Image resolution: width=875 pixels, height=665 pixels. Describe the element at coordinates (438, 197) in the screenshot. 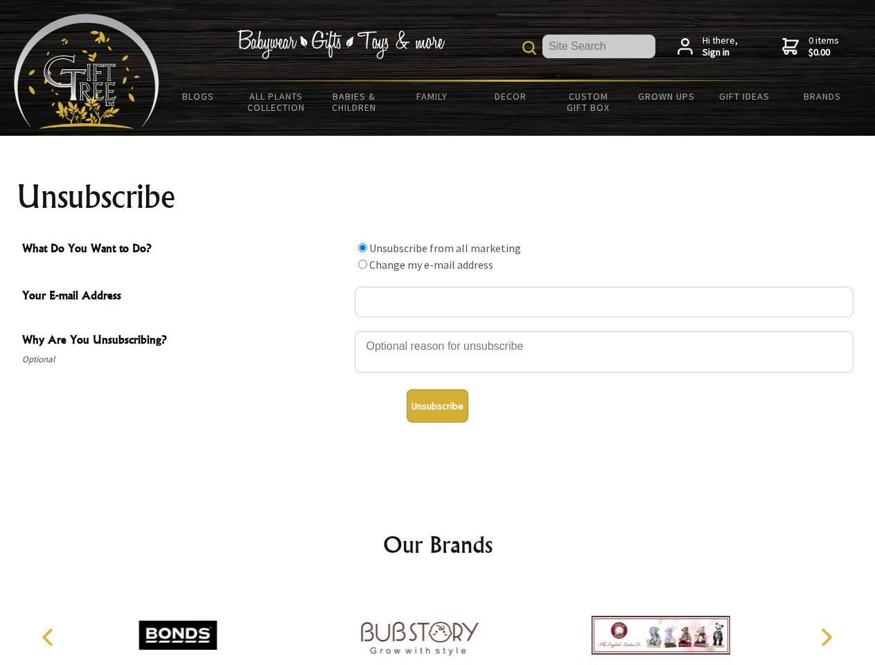

I see `h1: Unsubscribe` at that location.